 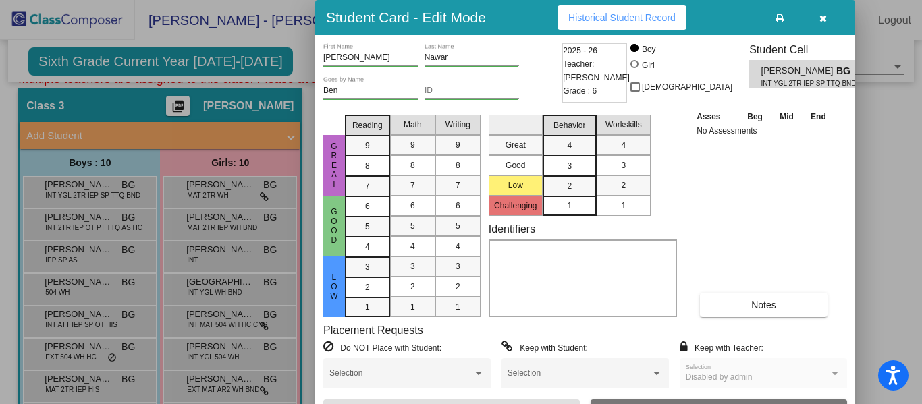 What do you see at coordinates (786, 117) in the screenshot?
I see `th: Mid` at bounding box center [786, 117].